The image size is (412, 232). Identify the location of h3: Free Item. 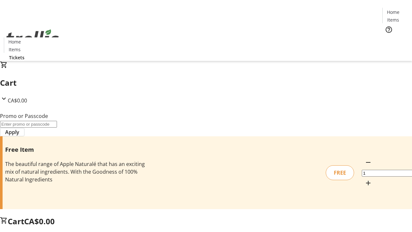
(75, 149).